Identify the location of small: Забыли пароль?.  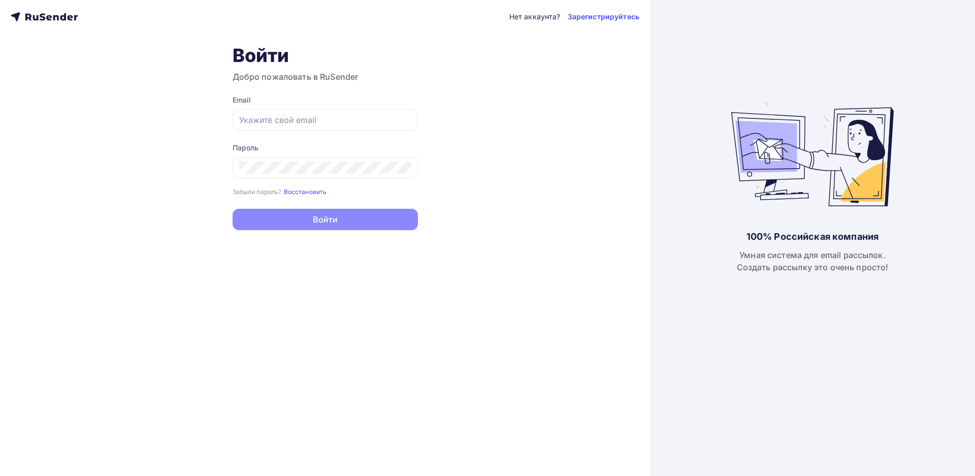
(257, 191).